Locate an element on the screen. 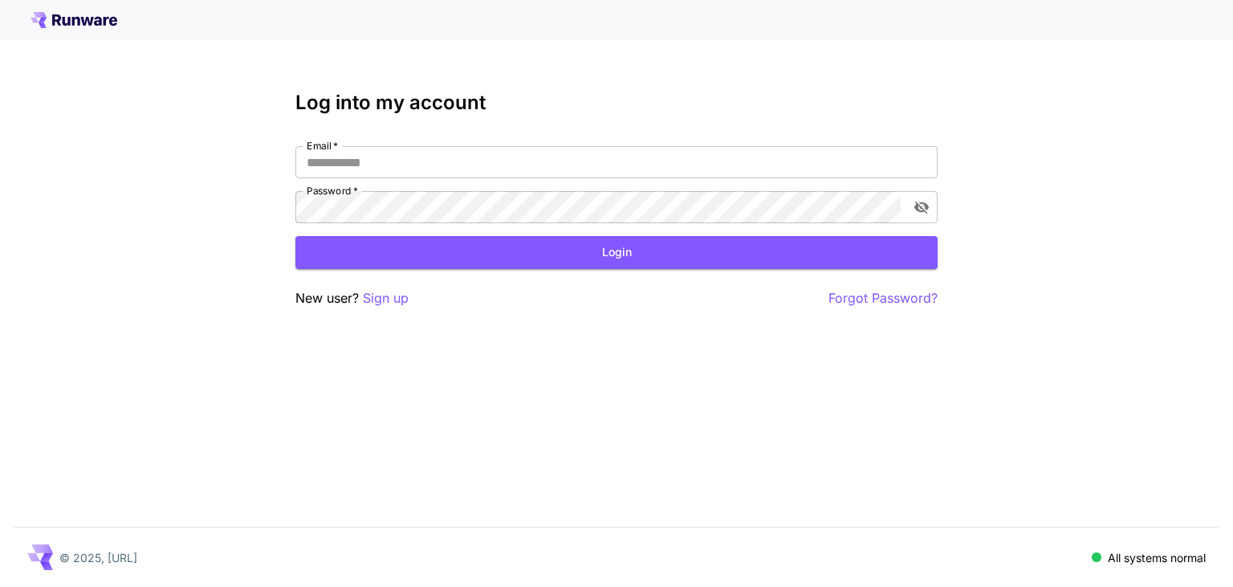  p: Forgot Password? is located at coordinates (883, 298).